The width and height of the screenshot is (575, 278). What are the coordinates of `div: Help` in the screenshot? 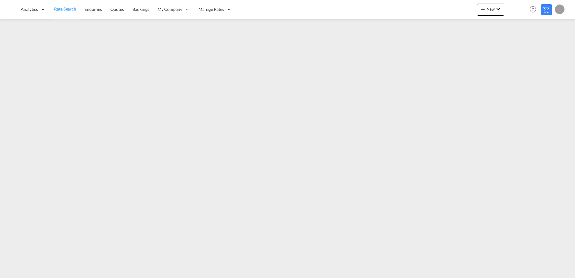 It's located at (535, 10).